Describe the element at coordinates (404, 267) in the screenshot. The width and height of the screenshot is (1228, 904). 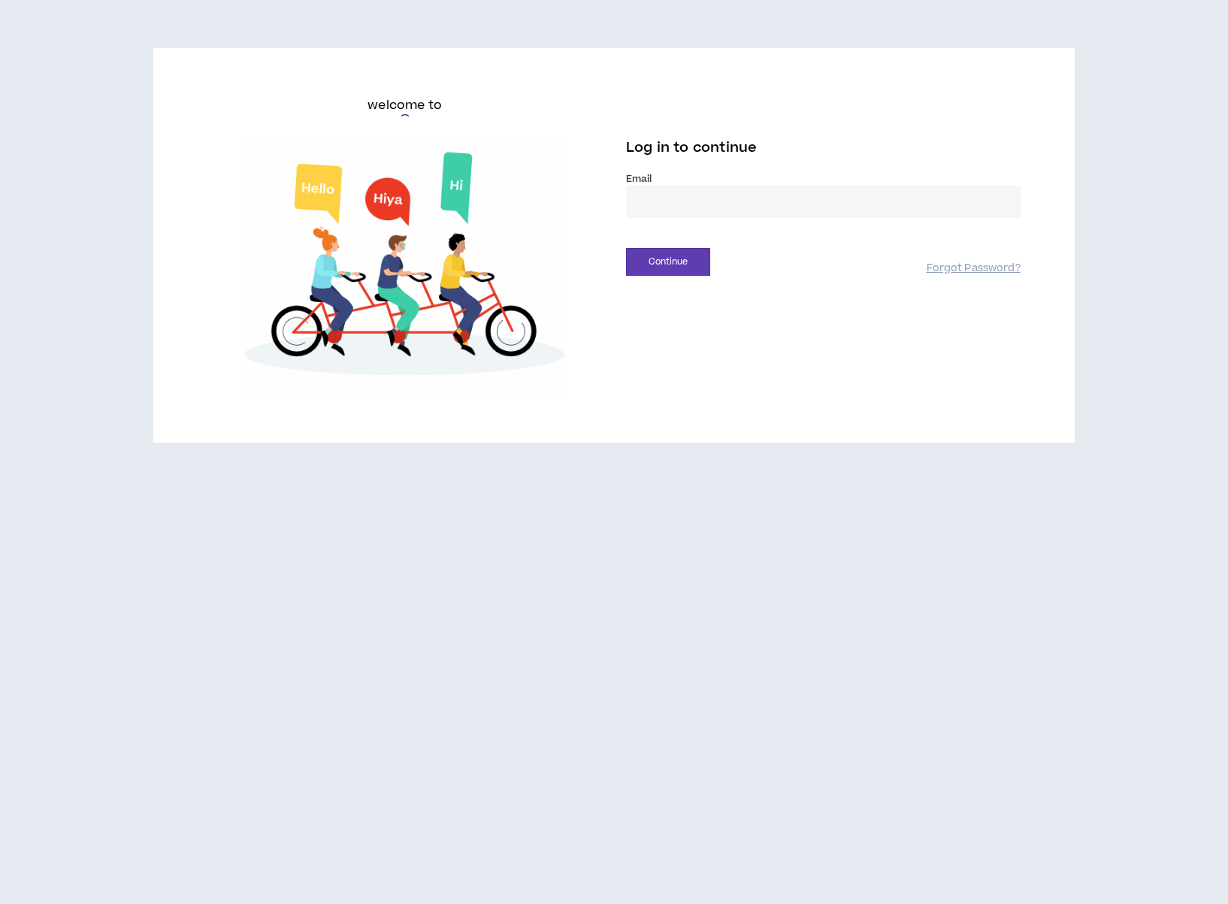
I see `img: Welcome to Wripple` at that location.